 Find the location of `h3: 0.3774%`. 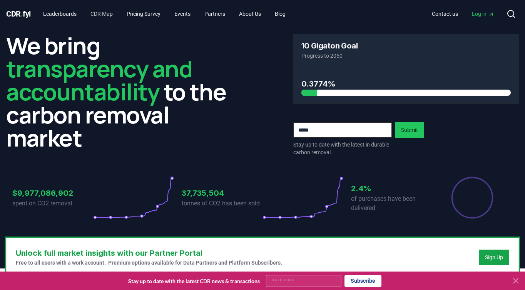

h3: 0.3774% is located at coordinates (406, 84).